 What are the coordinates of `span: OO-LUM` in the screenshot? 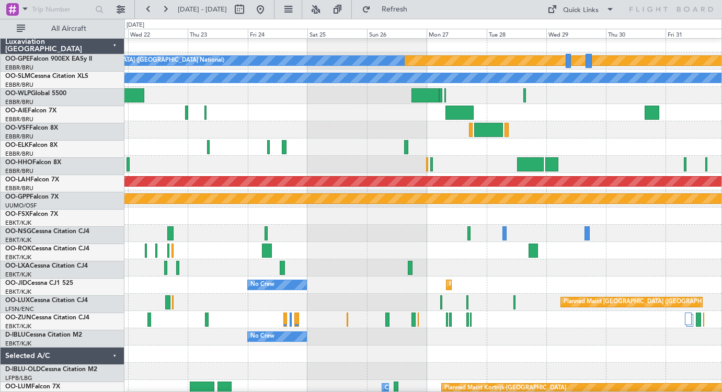 It's located at (18, 387).